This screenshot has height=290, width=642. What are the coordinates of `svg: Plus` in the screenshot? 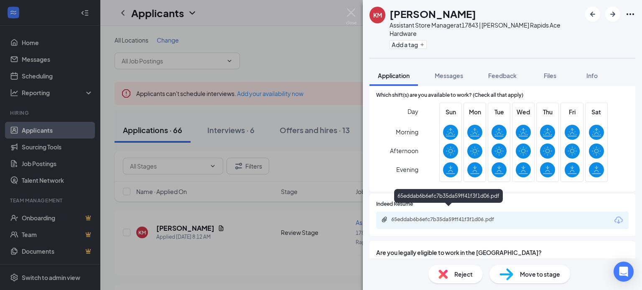 It's located at (422, 45).